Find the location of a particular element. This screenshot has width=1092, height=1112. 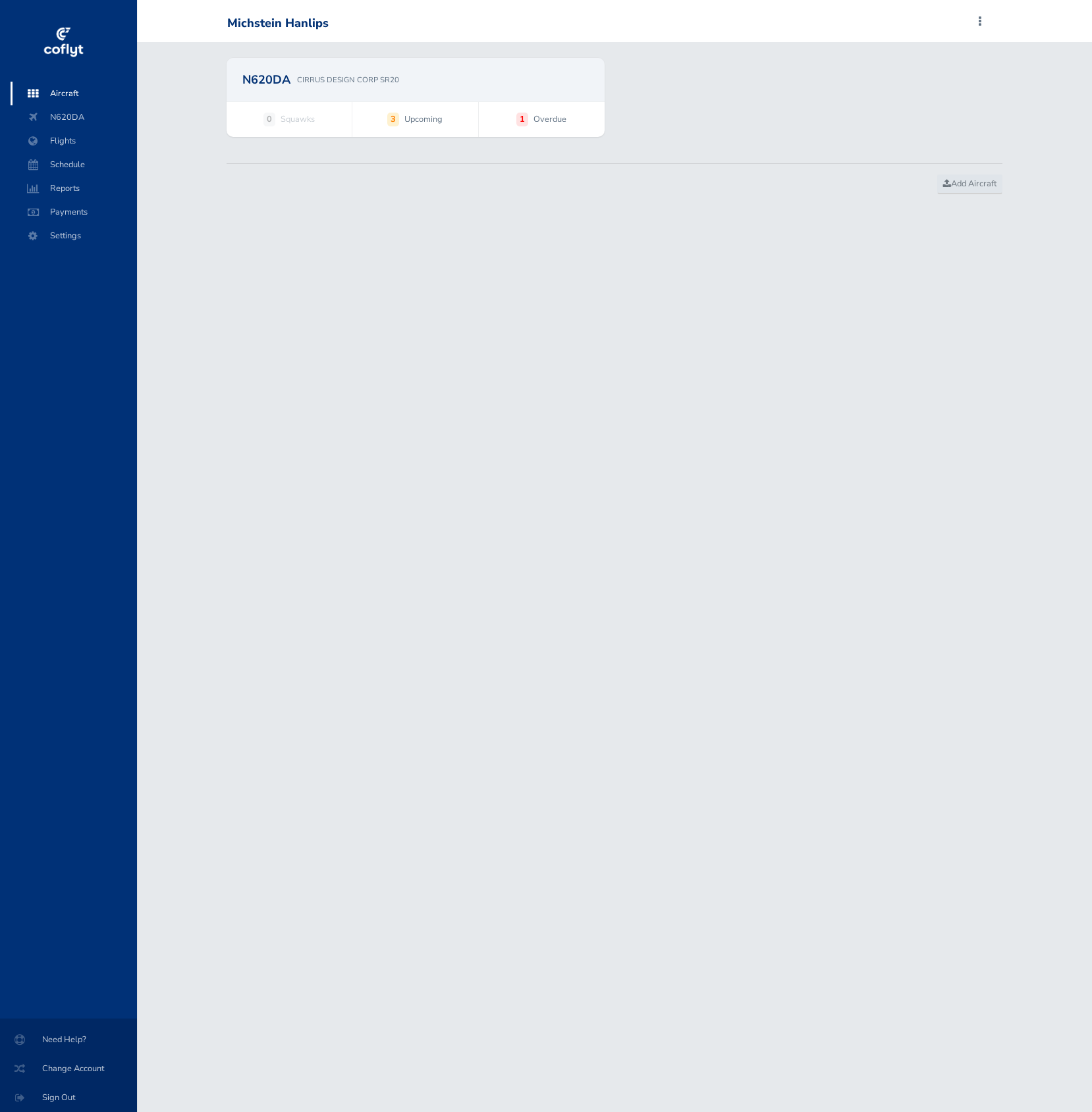

span: Schedule is located at coordinates (74, 165).